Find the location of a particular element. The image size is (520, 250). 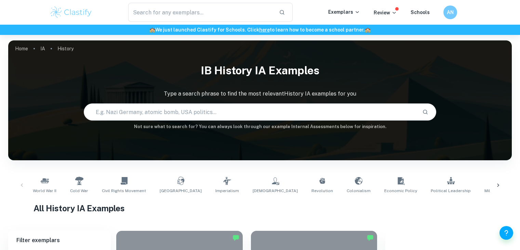

span: Cold War is located at coordinates (79, 190).